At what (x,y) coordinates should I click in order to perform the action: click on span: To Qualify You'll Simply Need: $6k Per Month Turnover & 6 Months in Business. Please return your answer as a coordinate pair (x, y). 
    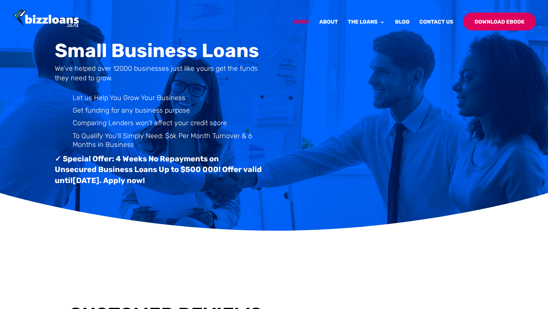
    Looking at the image, I should click on (162, 140).